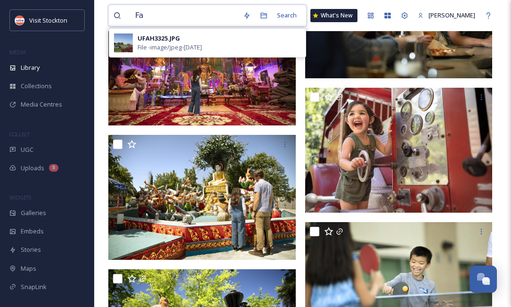 Image resolution: width=511 pixels, height=307 pixels. What do you see at coordinates (123, 43) in the screenshot?
I see `img: UFAH3325.JPG` at bounding box center [123, 43].